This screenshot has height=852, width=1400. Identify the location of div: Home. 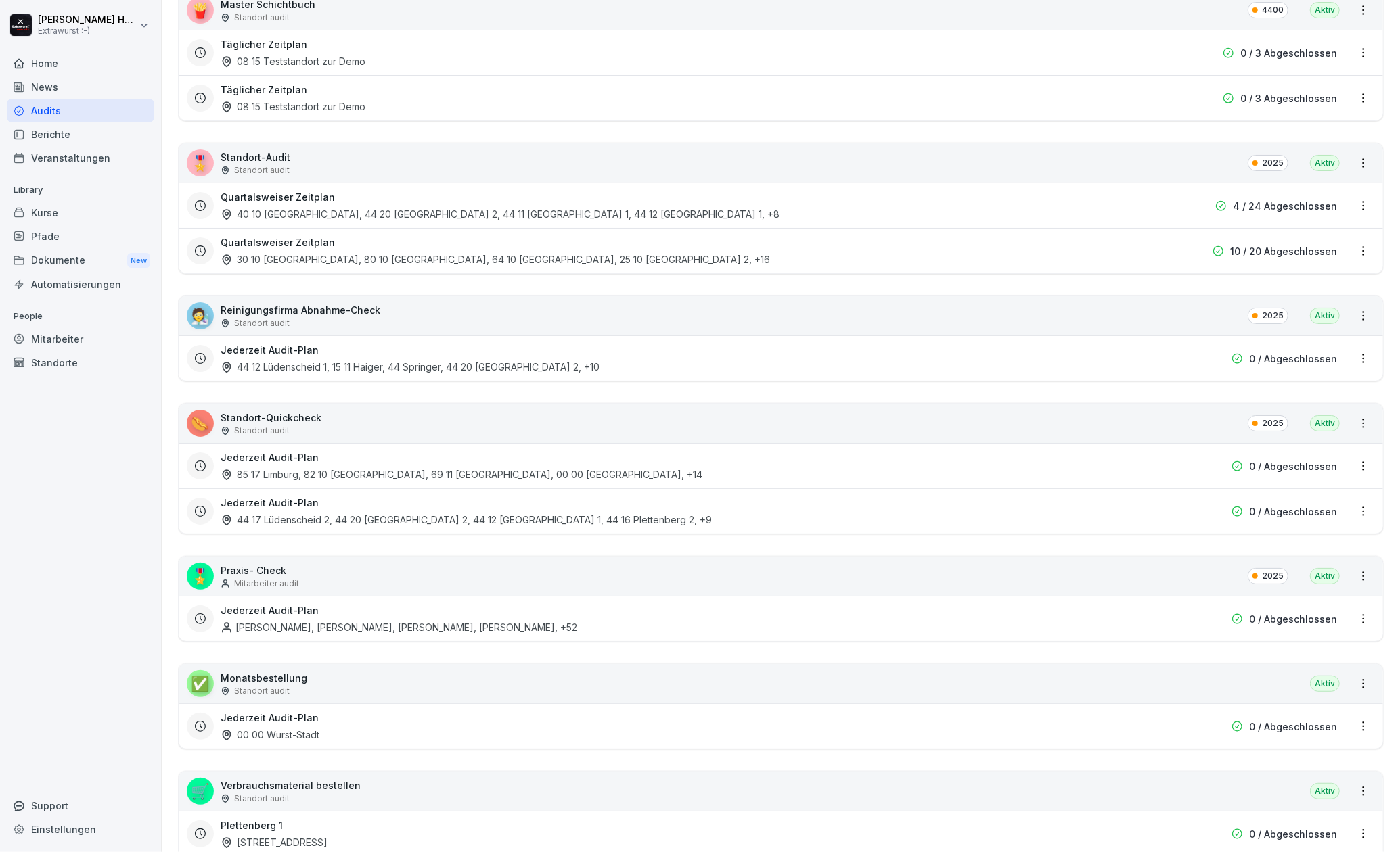
(80, 63).